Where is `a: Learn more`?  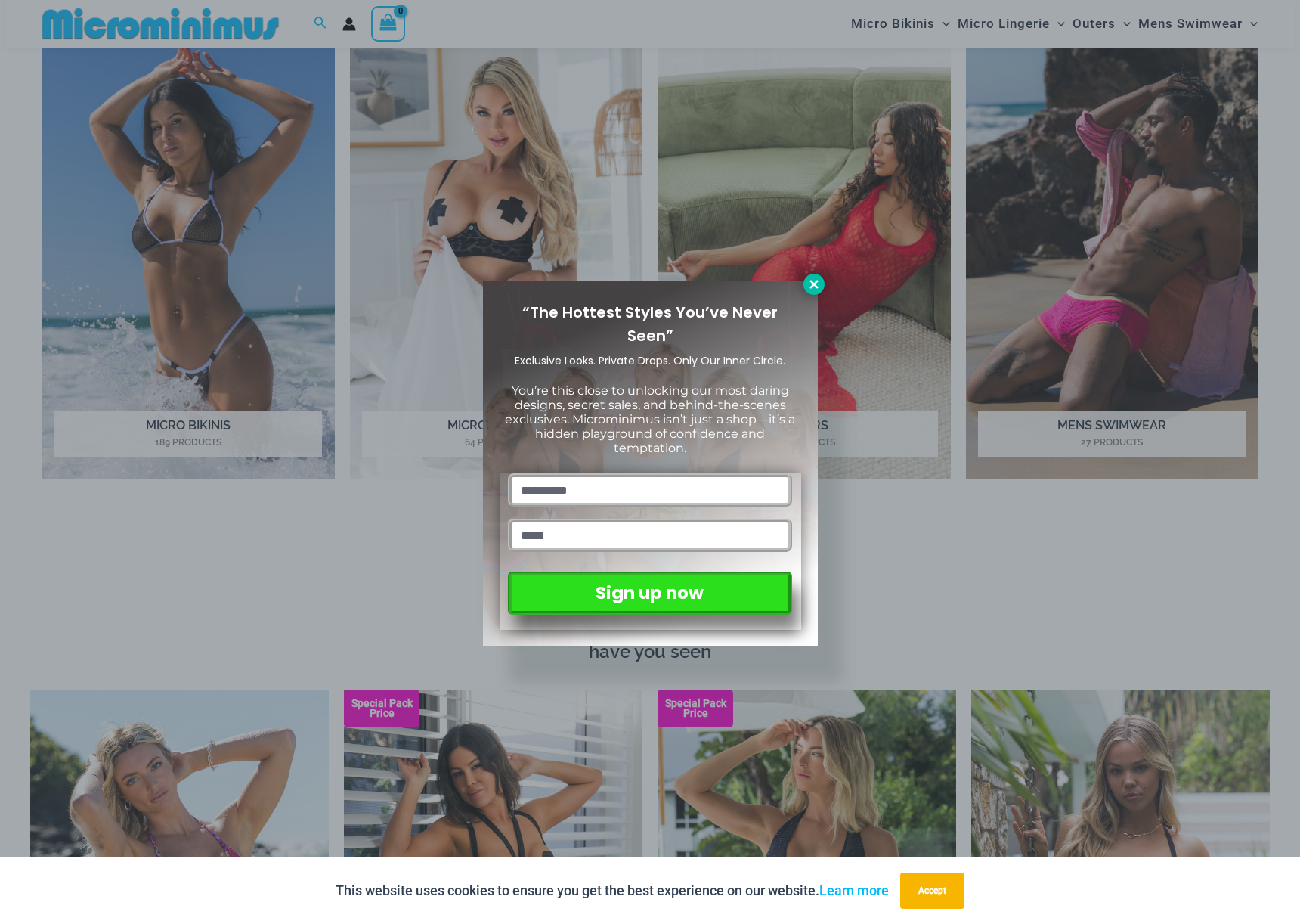 a: Learn more is located at coordinates (854, 890).